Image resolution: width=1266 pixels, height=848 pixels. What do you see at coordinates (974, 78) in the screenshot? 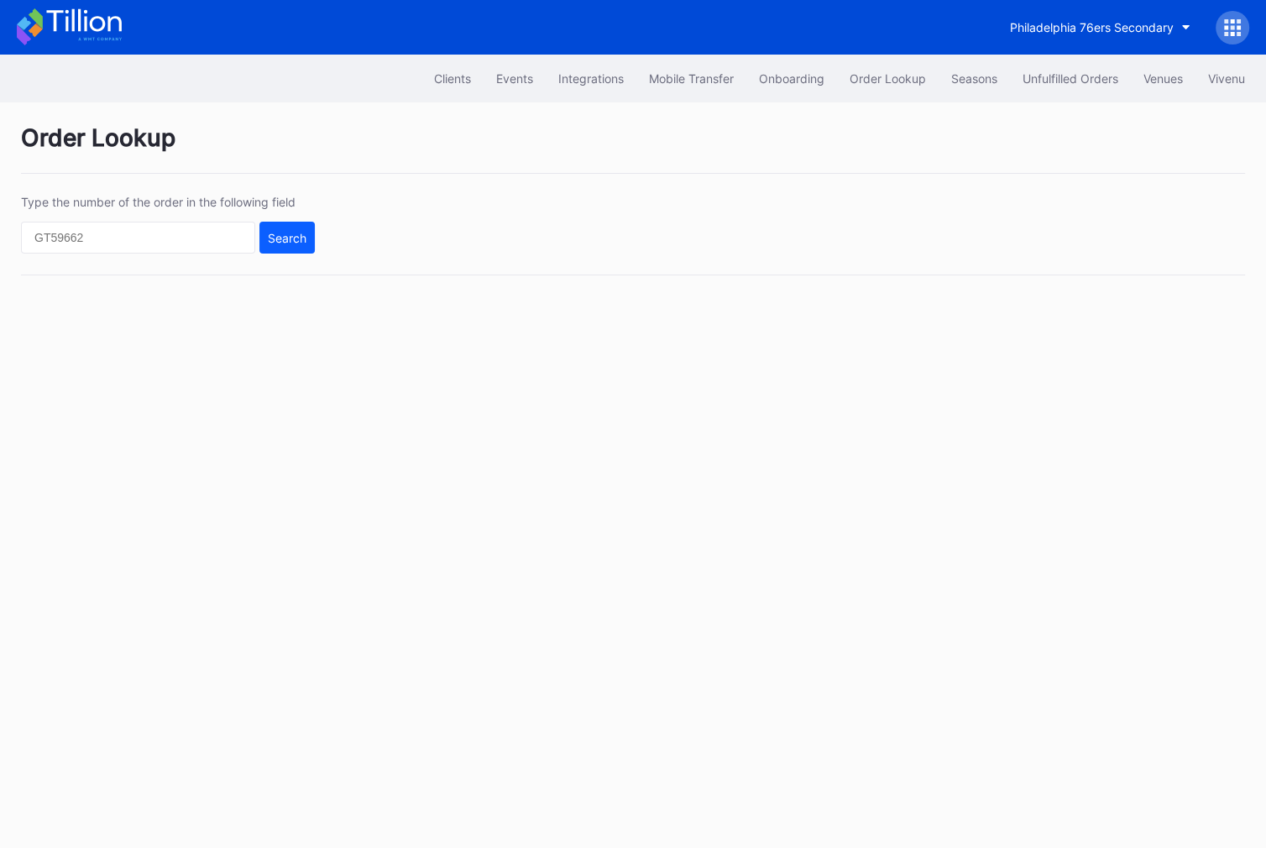
I see `button: Seasons` at bounding box center [974, 78].